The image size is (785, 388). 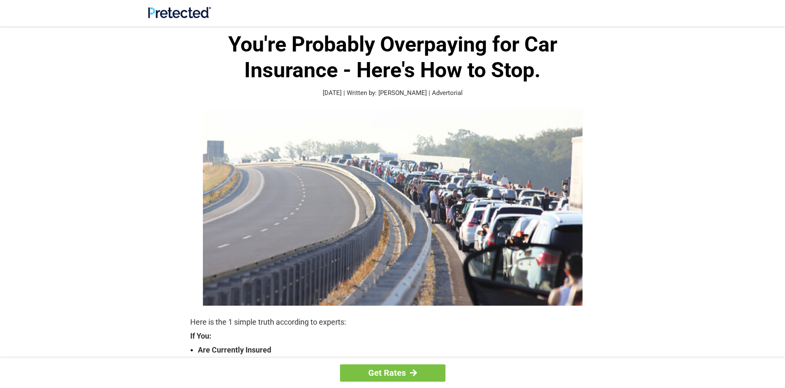 I want to click on a: Site Logo, so click(x=179, y=16).